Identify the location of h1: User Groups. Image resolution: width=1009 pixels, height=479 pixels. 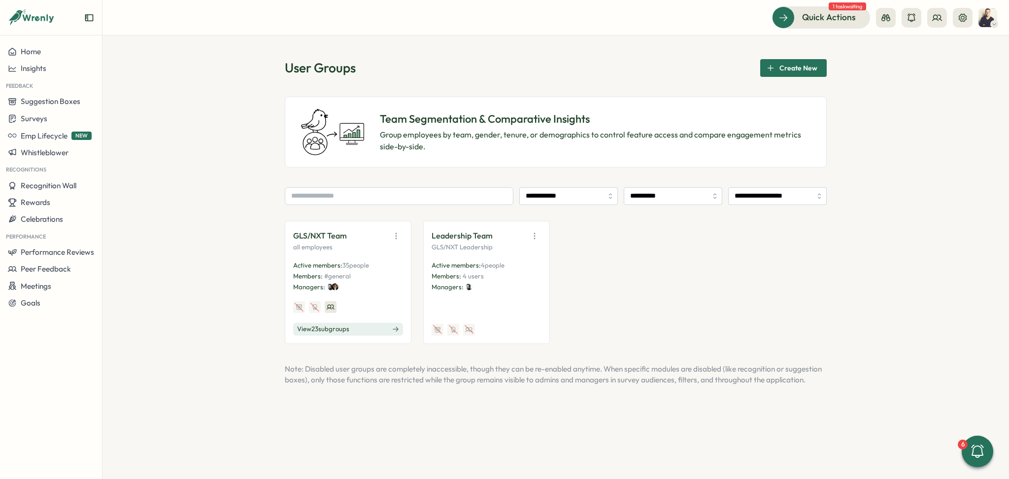
(320, 67).